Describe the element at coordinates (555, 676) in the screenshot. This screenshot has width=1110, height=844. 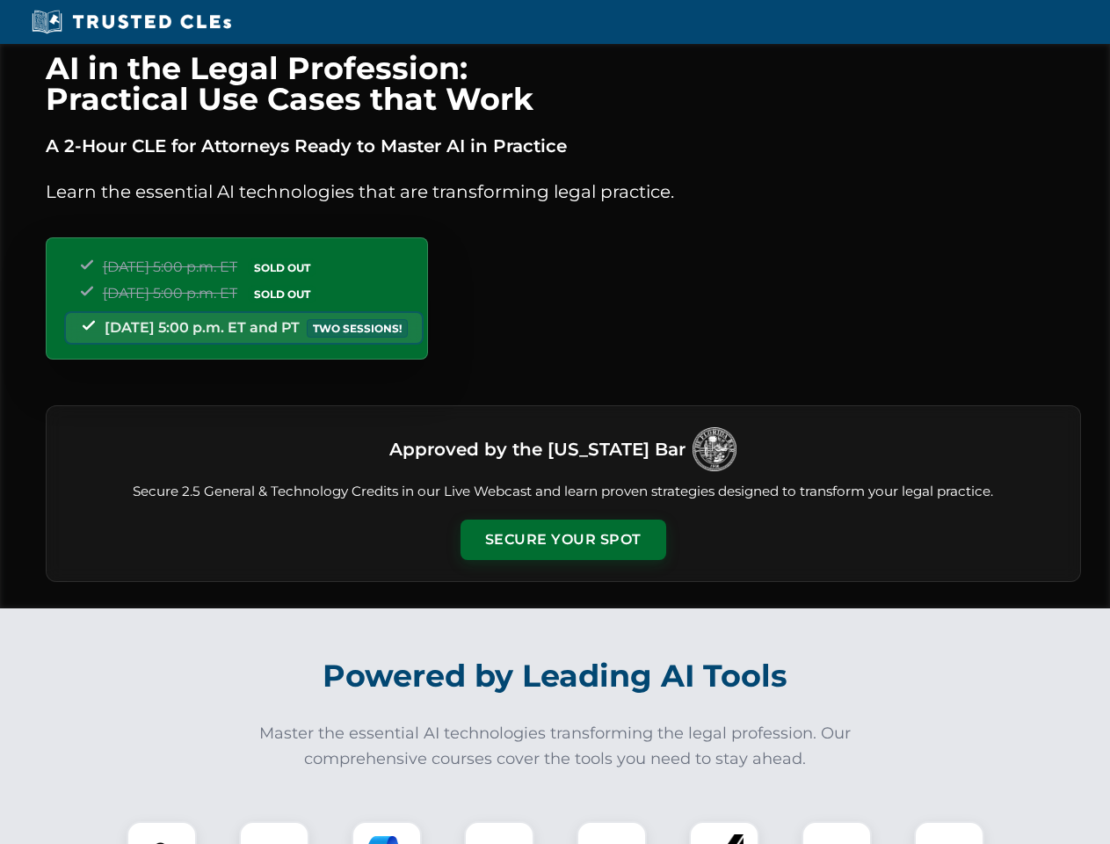
I see `h2: Powered by Leading AI Tools` at that location.